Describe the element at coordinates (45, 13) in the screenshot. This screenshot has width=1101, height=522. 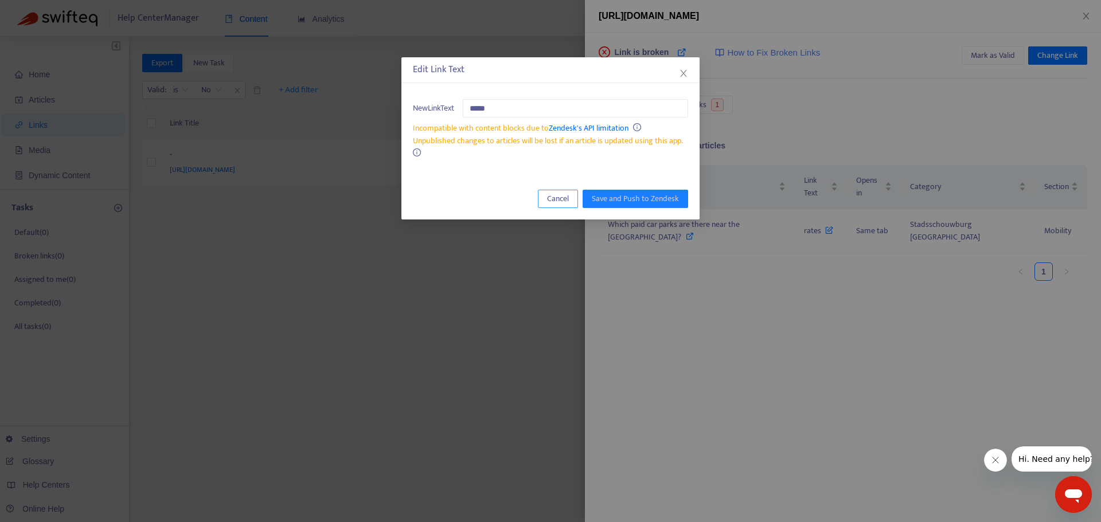
I see `span: Hi. Need any help?` at that location.